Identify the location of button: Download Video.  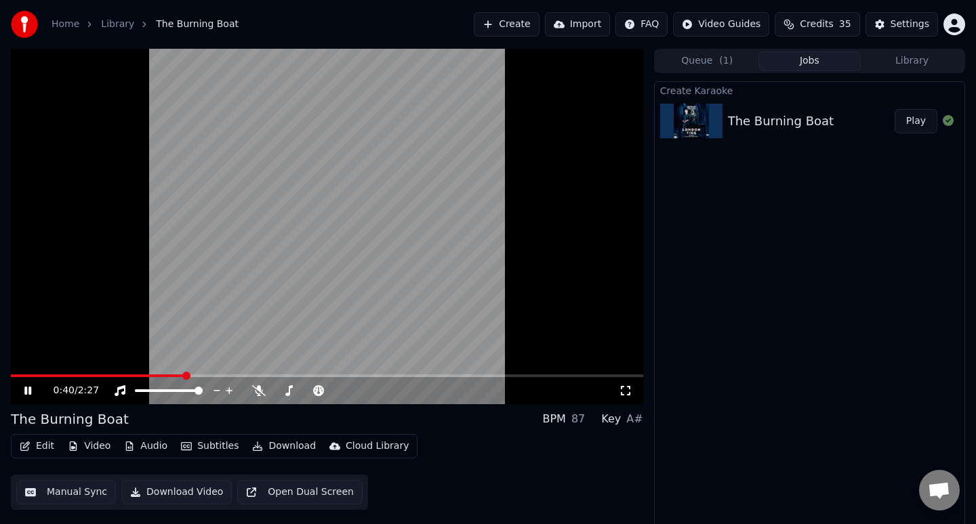
(176, 493).